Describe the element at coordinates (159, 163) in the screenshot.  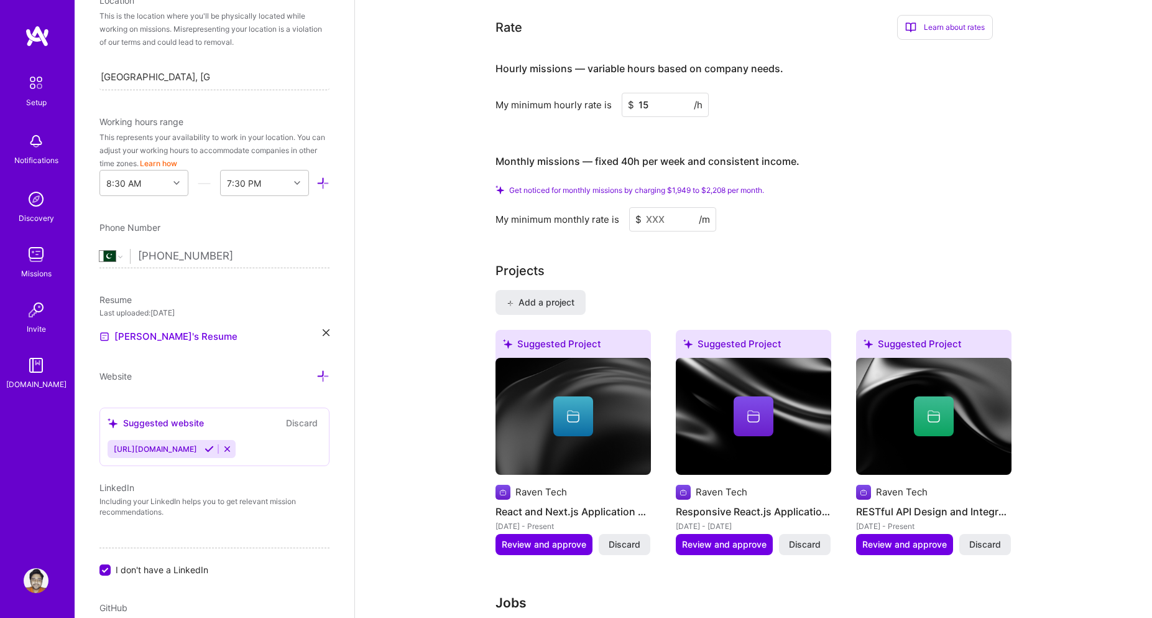
I see `button: Learn how` at that location.